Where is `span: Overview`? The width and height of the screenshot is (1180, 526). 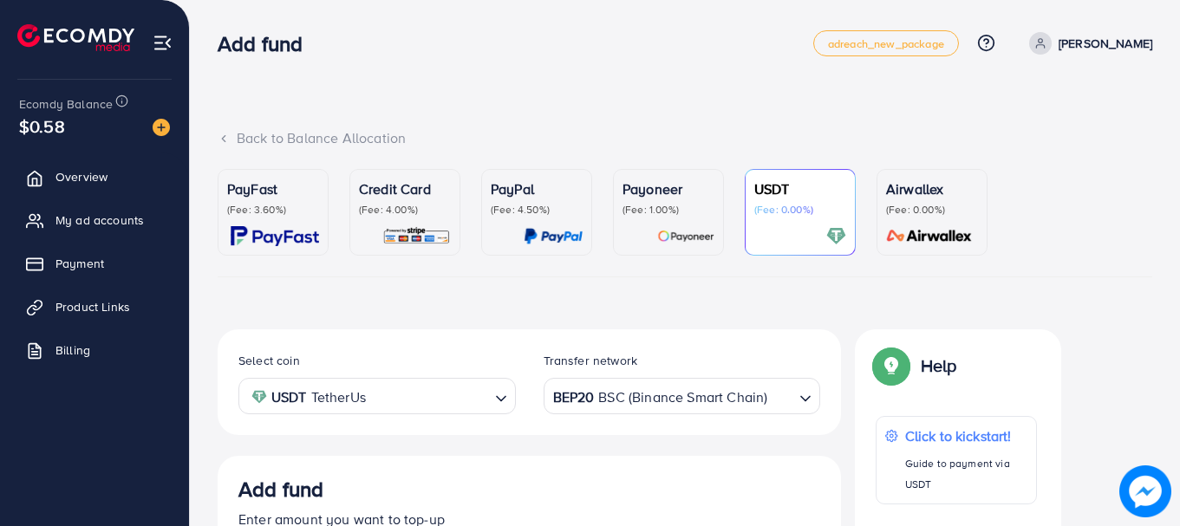 span: Overview is located at coordinates (81, 177).